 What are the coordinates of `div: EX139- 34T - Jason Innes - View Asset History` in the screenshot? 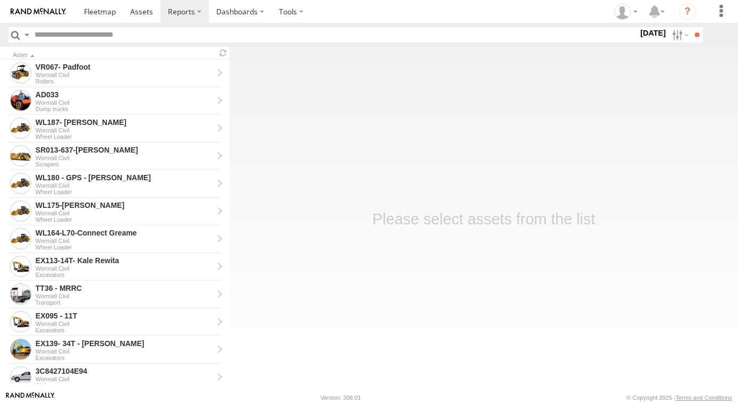 It's located at (124, 343).